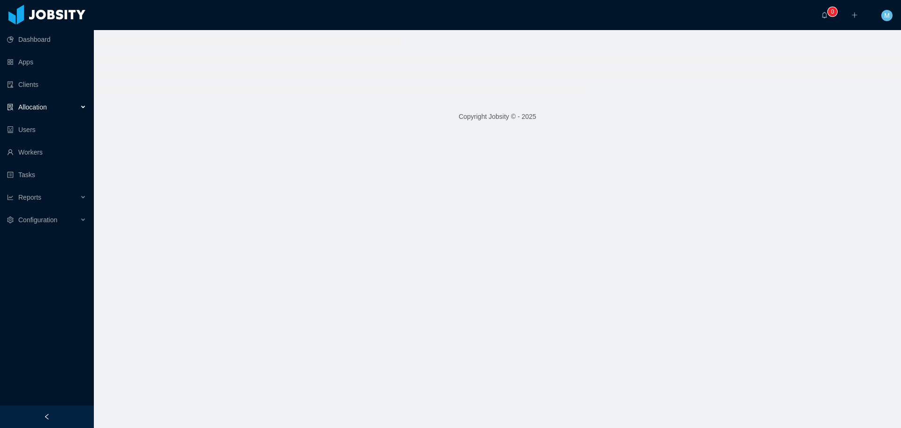 The width and height of the screenshot is (901, 428). Describe the element at coordinates (46, 85) in the screenshot. I see `a: icon: auditClients` at that location.